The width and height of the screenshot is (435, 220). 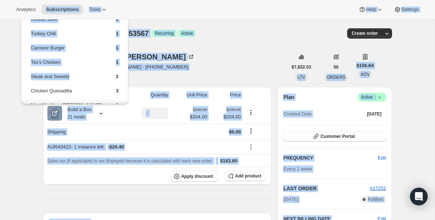 I want to click on span: Subscriptions, so click(x=62, y=10).